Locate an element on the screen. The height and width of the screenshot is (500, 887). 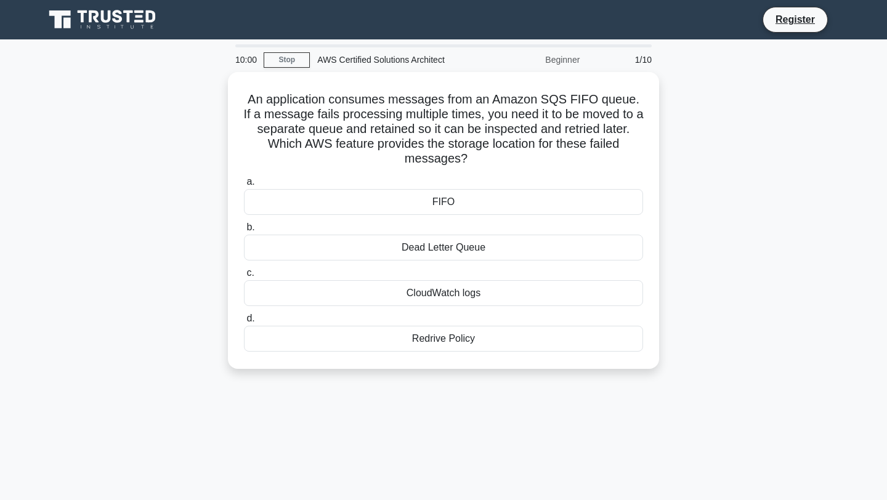
a: Register is located at coordinates (795, 19).